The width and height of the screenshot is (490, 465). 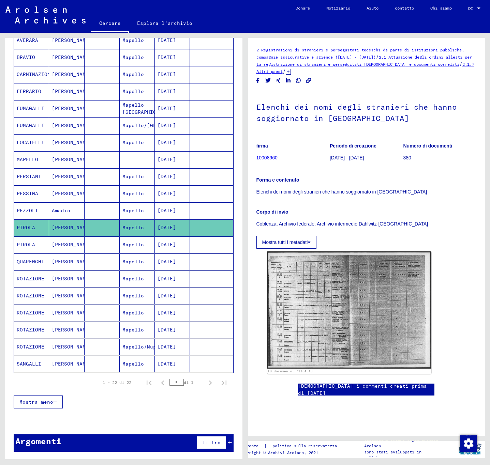 What do you see at coordinates (278, 80) in the screenshot?
I see `button: Condividi su Xing` at bounding box center [278, 80].